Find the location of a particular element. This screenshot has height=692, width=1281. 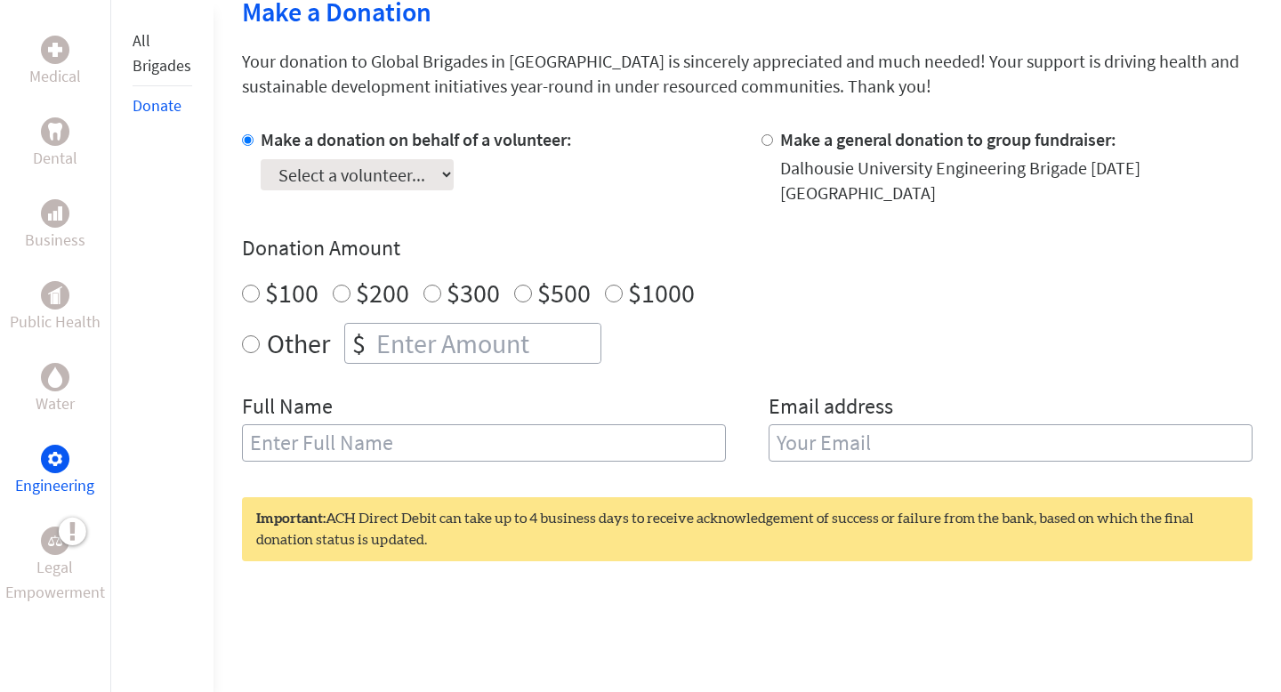

label: Make a donation on behalf of a volunteer: is located at coordinates (416, 139).